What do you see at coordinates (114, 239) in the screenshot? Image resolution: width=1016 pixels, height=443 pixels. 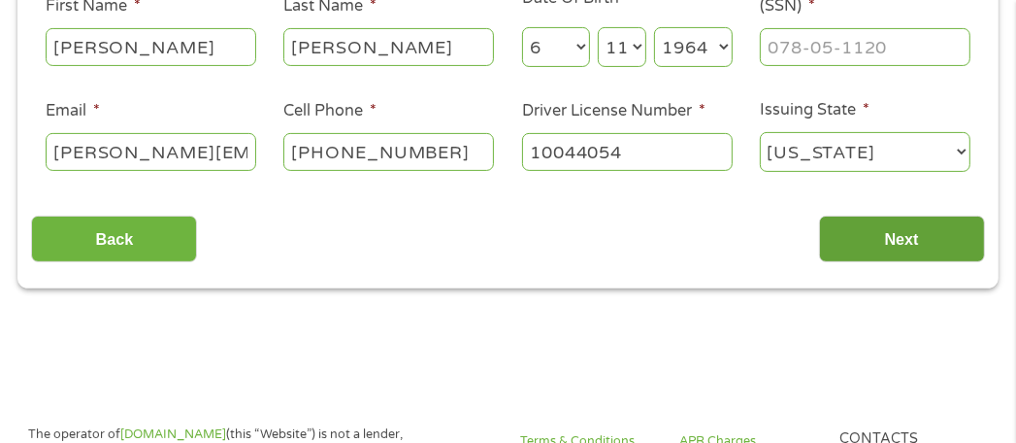 I see `input: Back` at bounding box center [114, 239].